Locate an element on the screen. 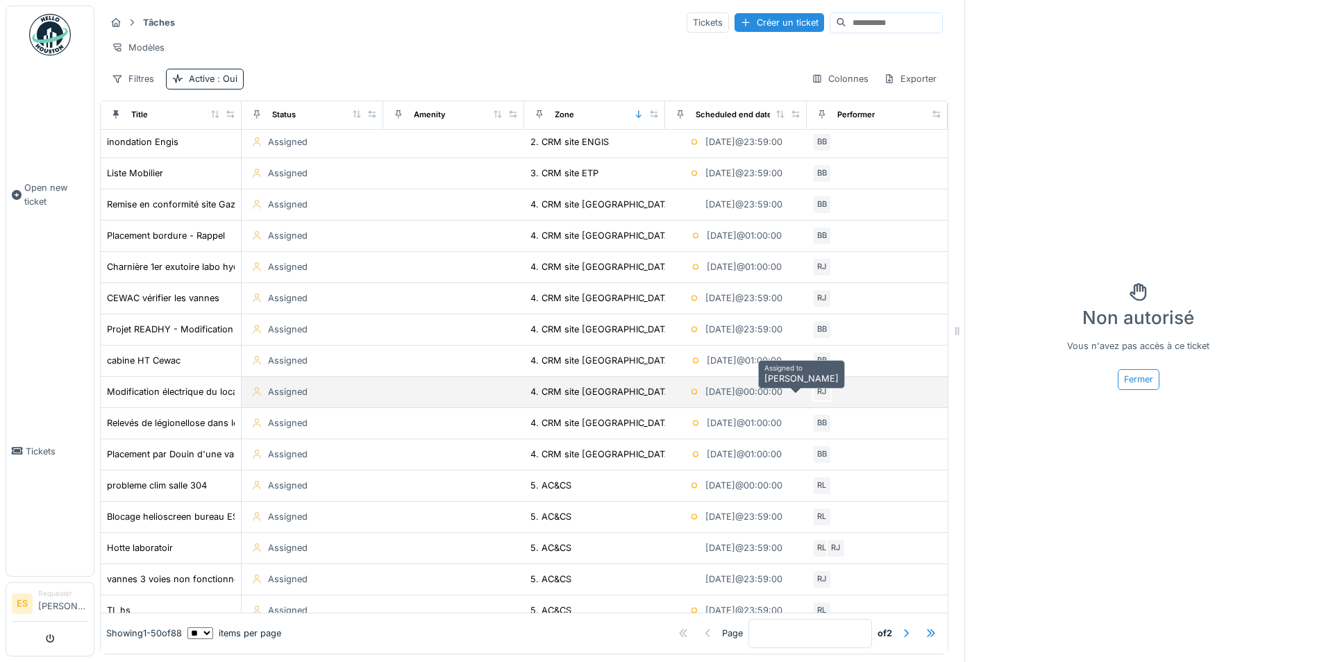  div: cabine HT Cewac is located at coordinates (144, 360).